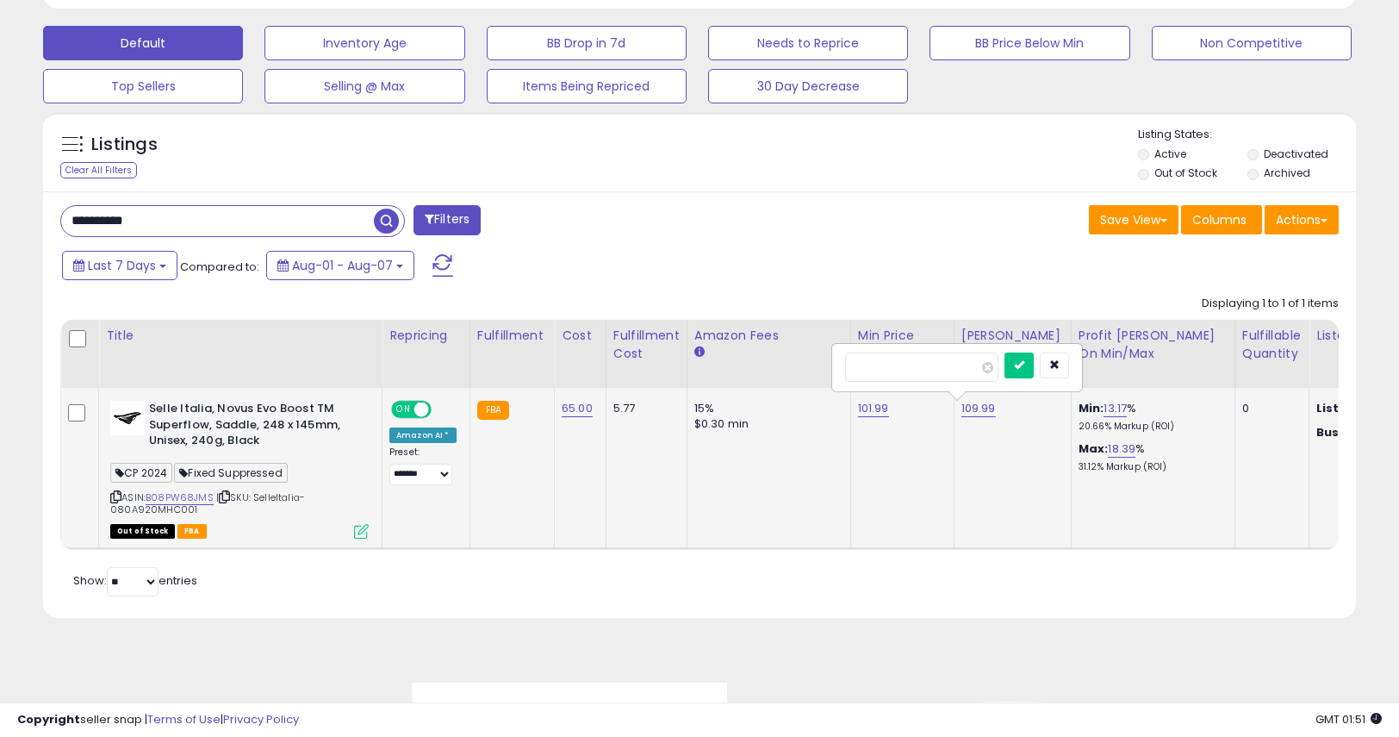 This screenshot has height=737, width=1399. I want to click on div: Amazon AI *, so click(423, 435).